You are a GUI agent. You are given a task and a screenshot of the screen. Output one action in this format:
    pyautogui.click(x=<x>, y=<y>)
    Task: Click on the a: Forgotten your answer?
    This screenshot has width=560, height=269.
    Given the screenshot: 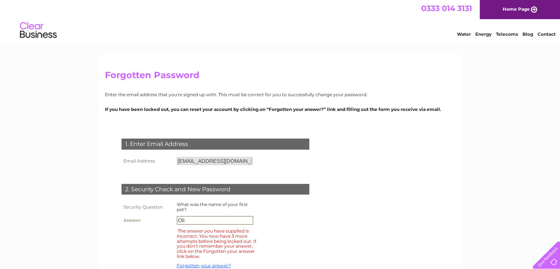 What is the action you would take?
    pyautogui.click(x=204, y=265)
    